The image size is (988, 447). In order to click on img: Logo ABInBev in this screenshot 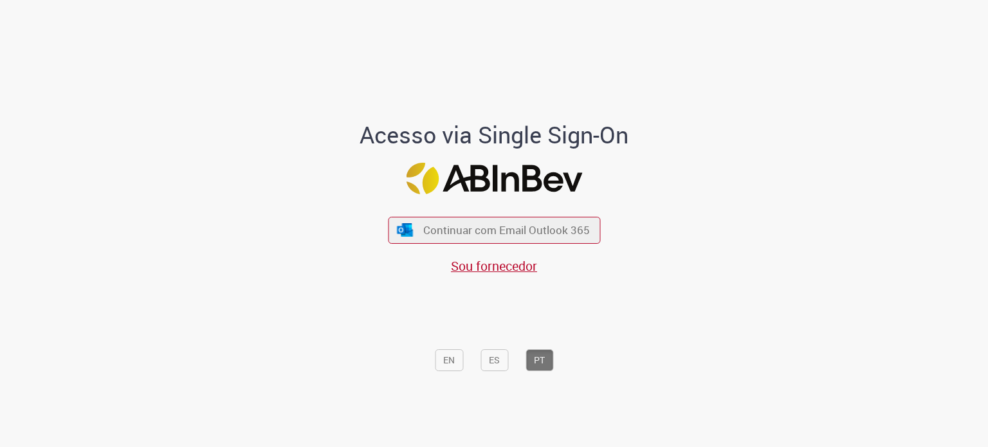, I will do `click(494, 178)`.